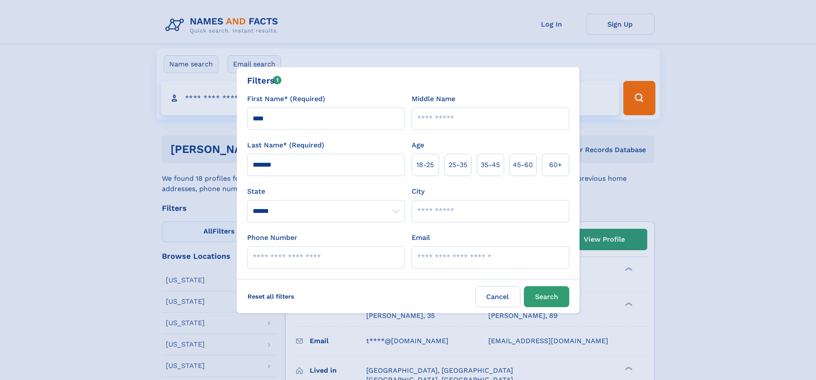  Describe the element at coordinates (556, 165) in the screenshot. I see `span: 60+` at that location.